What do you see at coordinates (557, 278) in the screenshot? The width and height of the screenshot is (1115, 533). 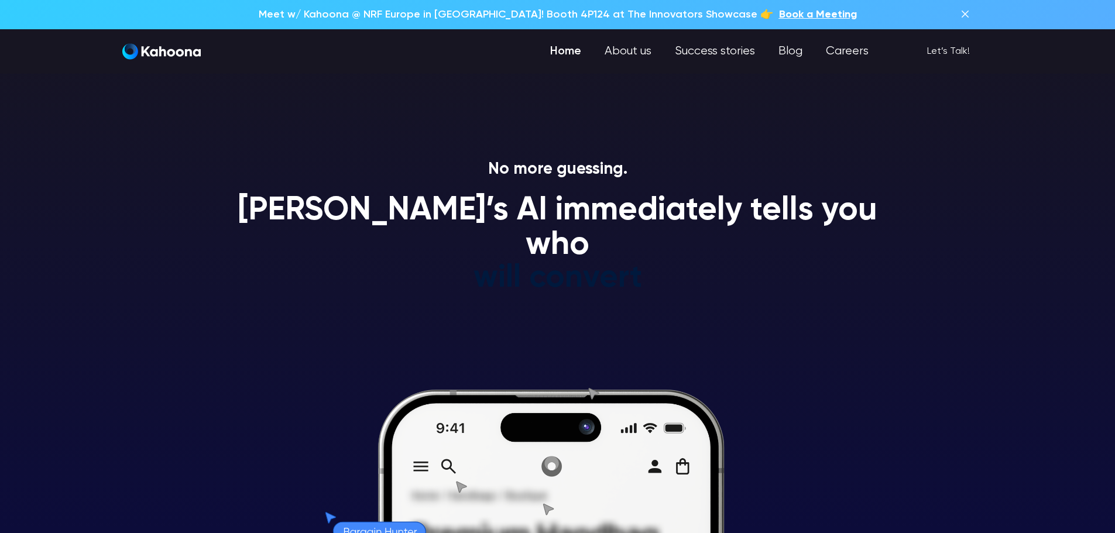 I see `h1: will convert` at bounding box center [557, 278].